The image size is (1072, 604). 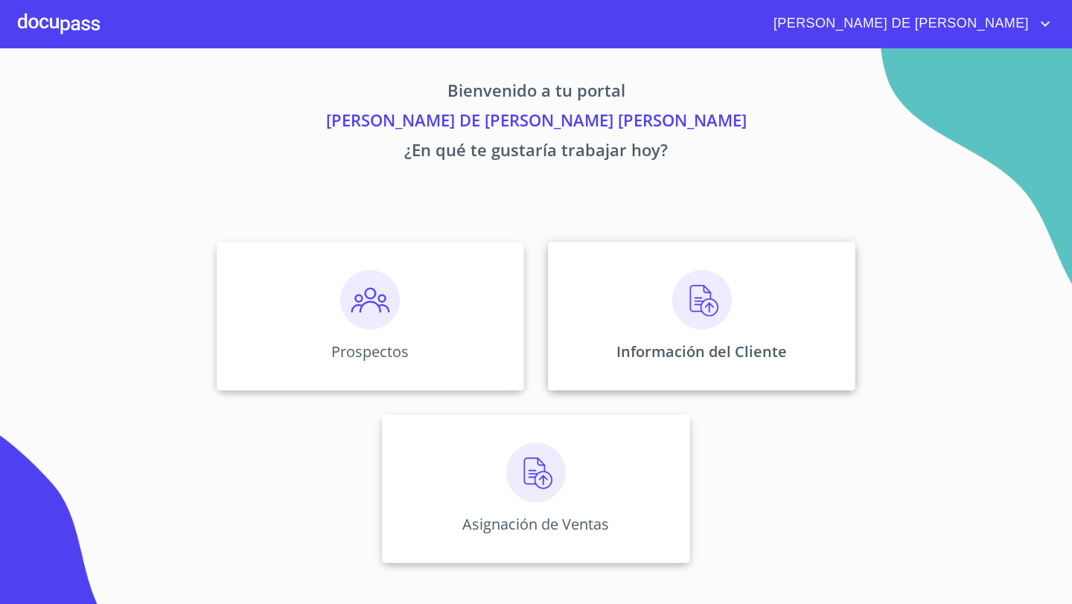 What do you see at coordinates (908, 24) in the screenshot?
I see `button: account of current user` at bounding box center [908, 24].